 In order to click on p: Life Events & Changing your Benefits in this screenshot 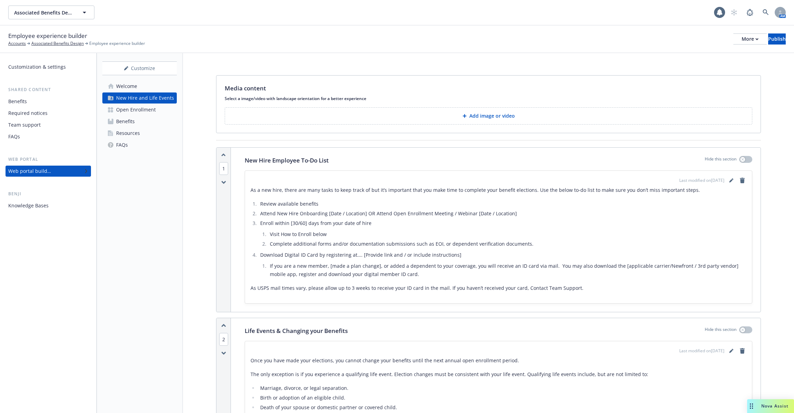, I will do `click(296, 331)`.